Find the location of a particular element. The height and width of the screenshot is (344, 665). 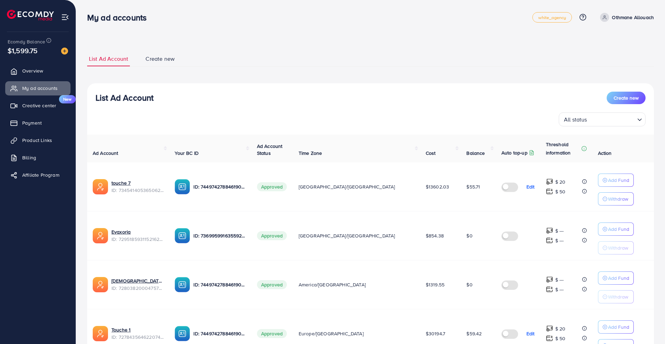

span: ID: 7295185931152162818 is located at coordinates (138, 239).